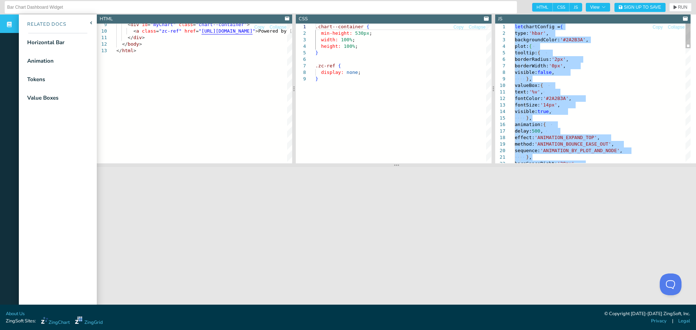 Image resolution: width=696 pixels, height=330 pixels. I want to click on span: '2px', so click(558, 59).